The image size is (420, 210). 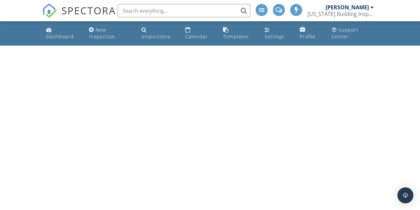 What do you see at coordinates (238, 33) in the screenshot?
I see `a: Templates` at bounding box center [238, 33].